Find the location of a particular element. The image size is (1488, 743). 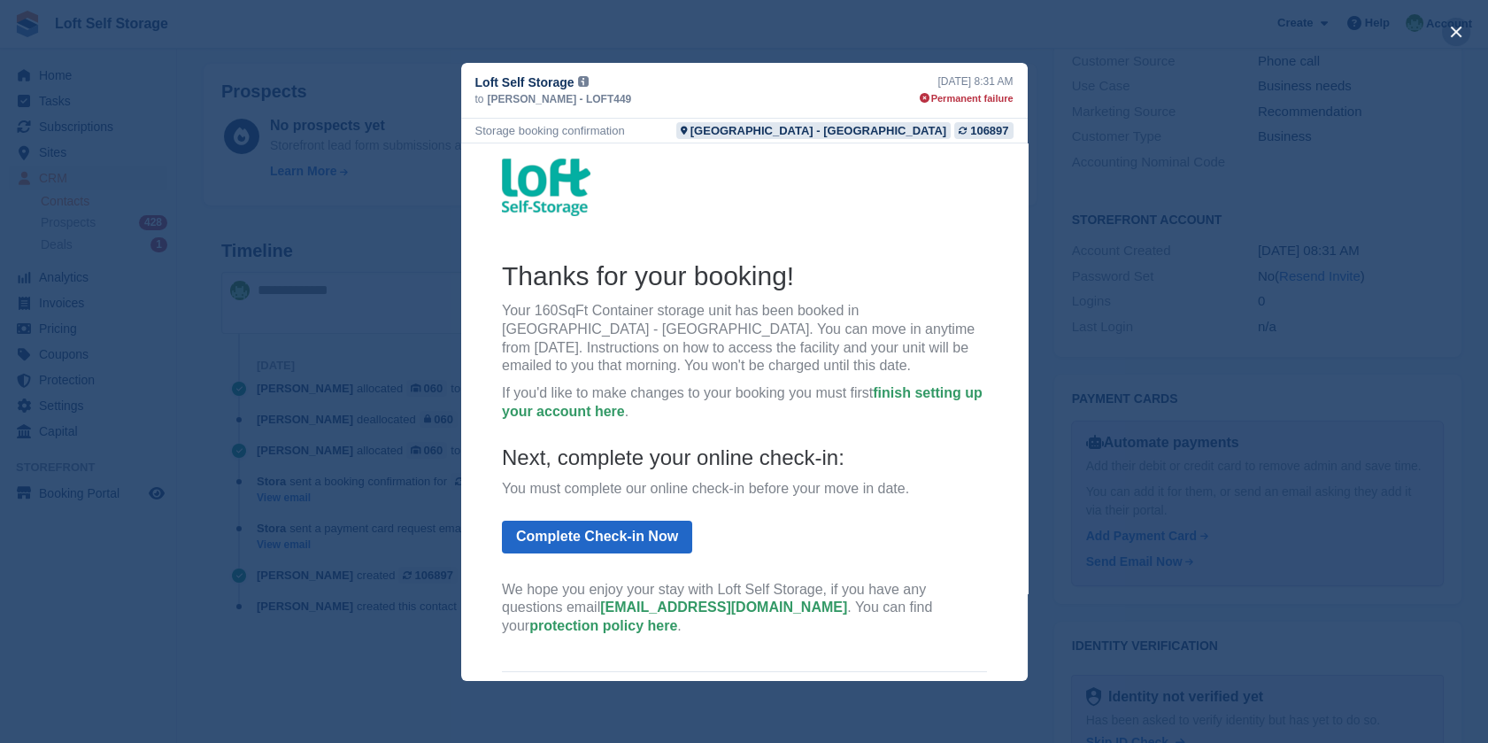

p: If you'd like to make changes to your booking you must first . is located at coordinates (283, 259).